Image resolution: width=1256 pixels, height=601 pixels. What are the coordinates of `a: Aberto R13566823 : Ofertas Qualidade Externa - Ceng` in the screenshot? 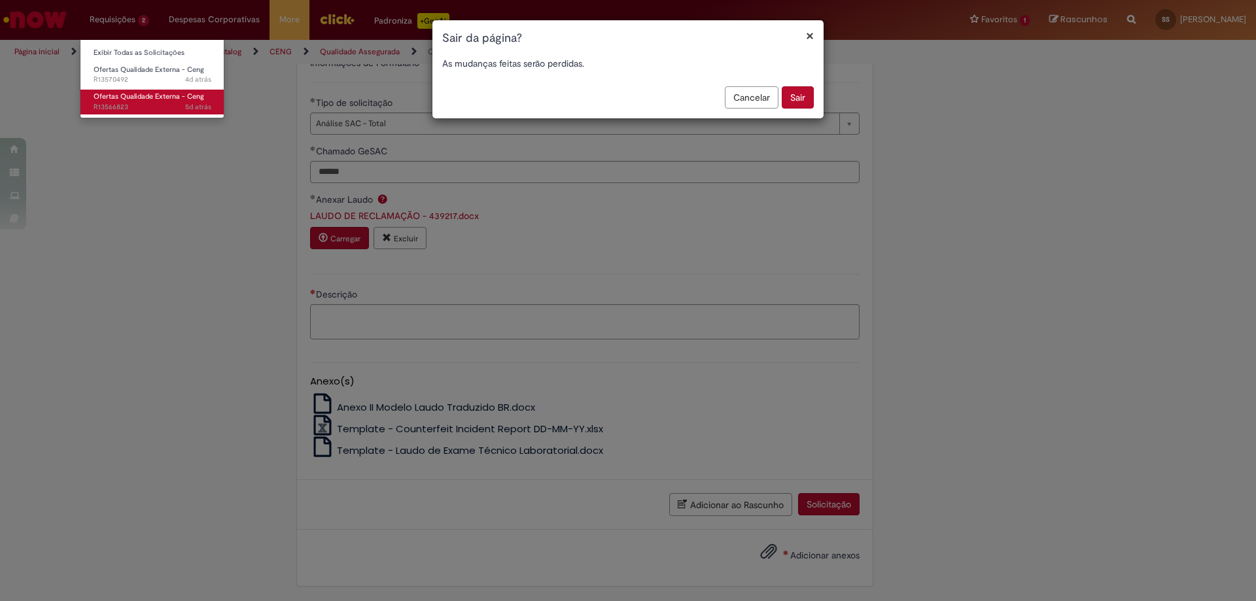 It's located at (152, 101).